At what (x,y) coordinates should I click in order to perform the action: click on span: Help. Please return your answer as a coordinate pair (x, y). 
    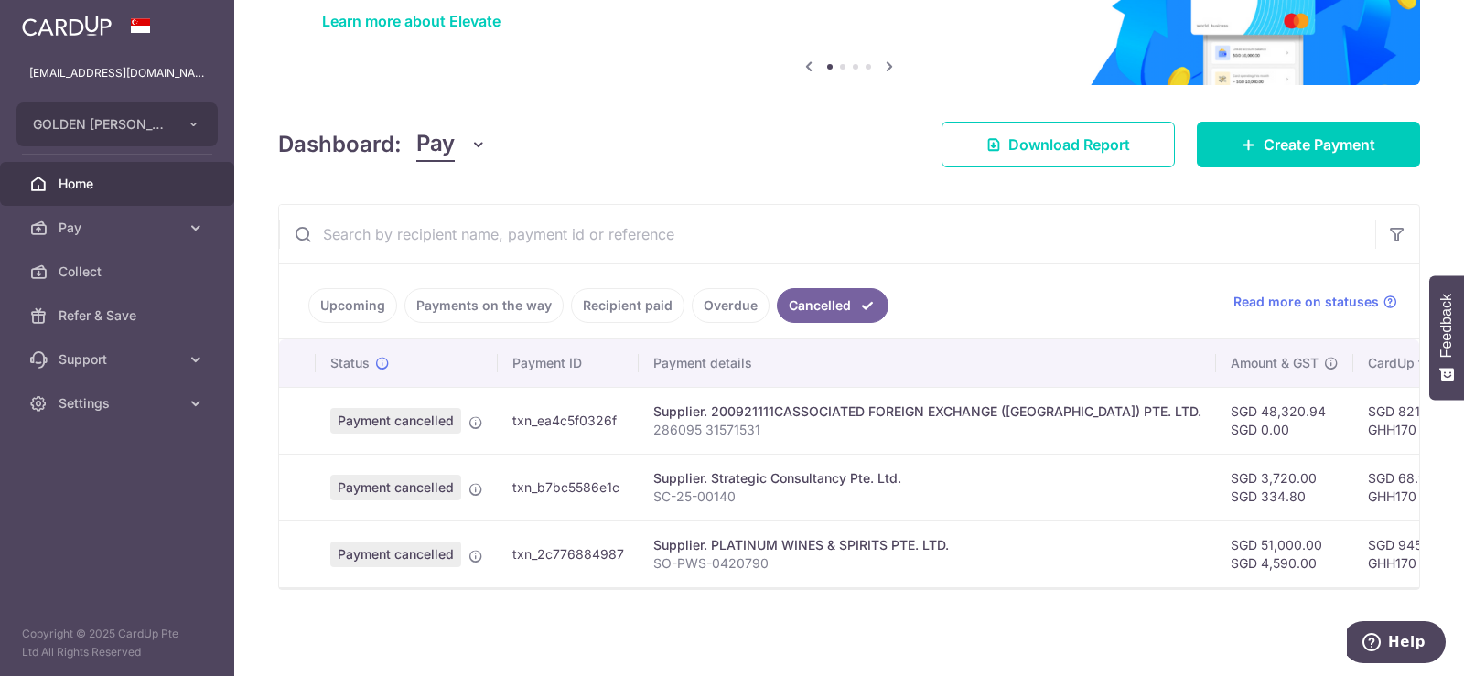
    Looking at the image, I should click on (59, 21).